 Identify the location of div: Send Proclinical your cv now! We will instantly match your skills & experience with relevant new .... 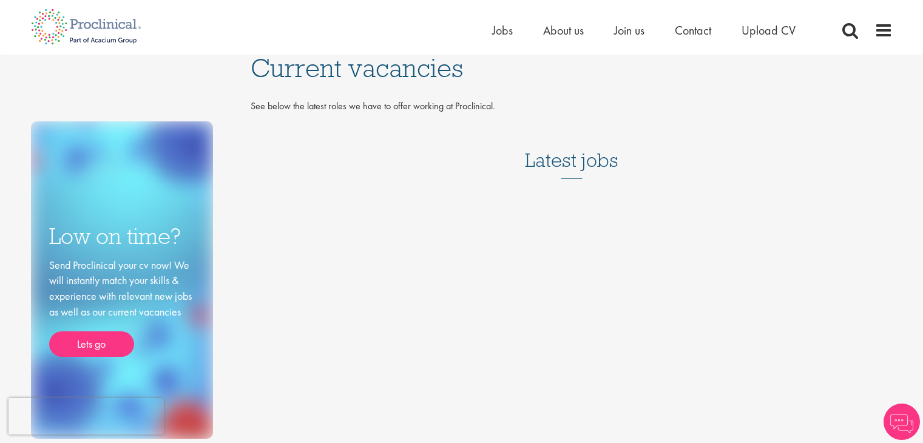
(122, 307).